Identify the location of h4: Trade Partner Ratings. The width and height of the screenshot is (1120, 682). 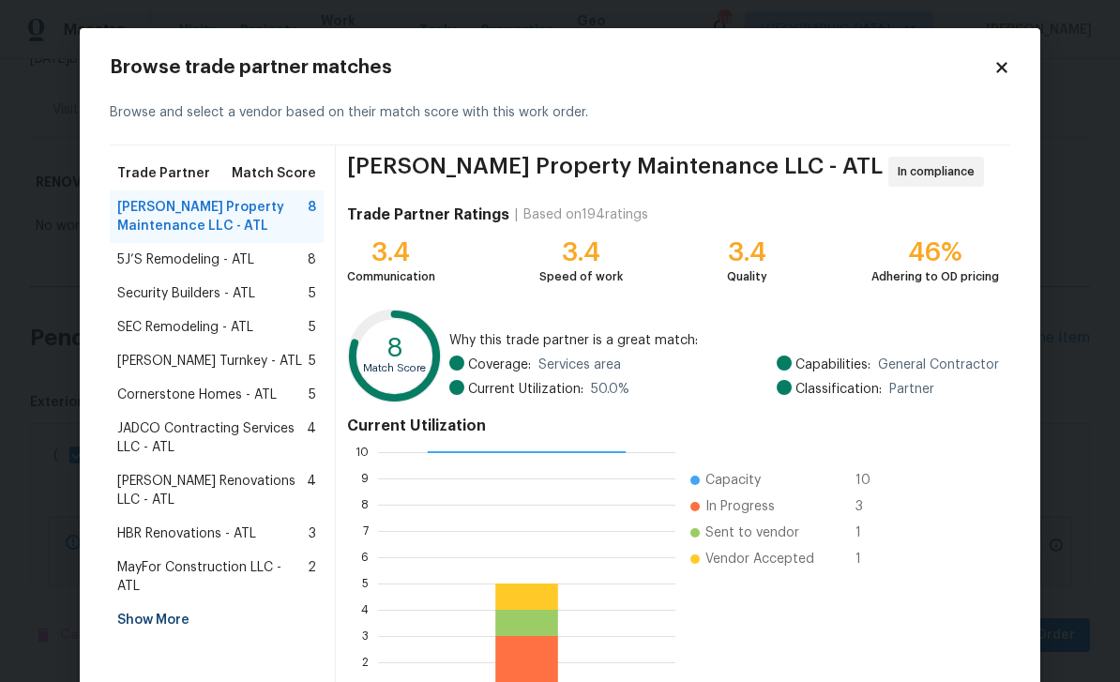
(428, 215).